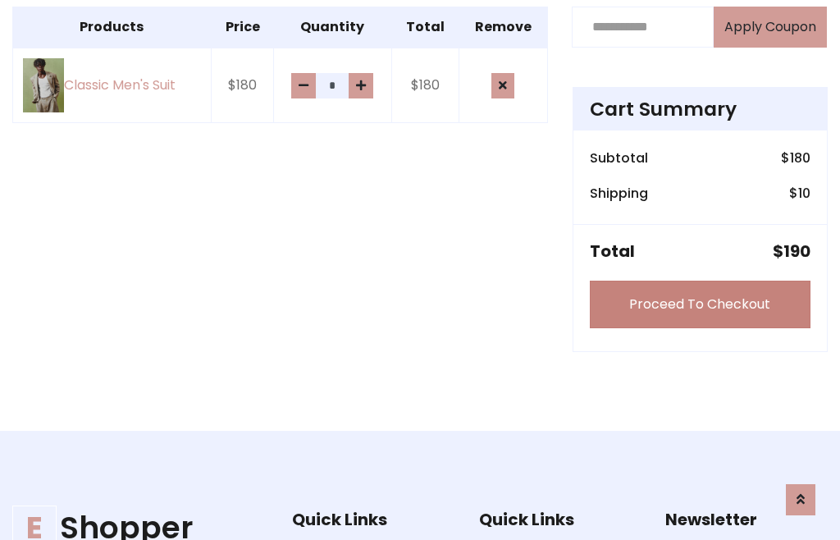  What do you see at coordinates (619, 193) in the screenshot?
I see `h6: Shipping` at bounding box center [619, 193].